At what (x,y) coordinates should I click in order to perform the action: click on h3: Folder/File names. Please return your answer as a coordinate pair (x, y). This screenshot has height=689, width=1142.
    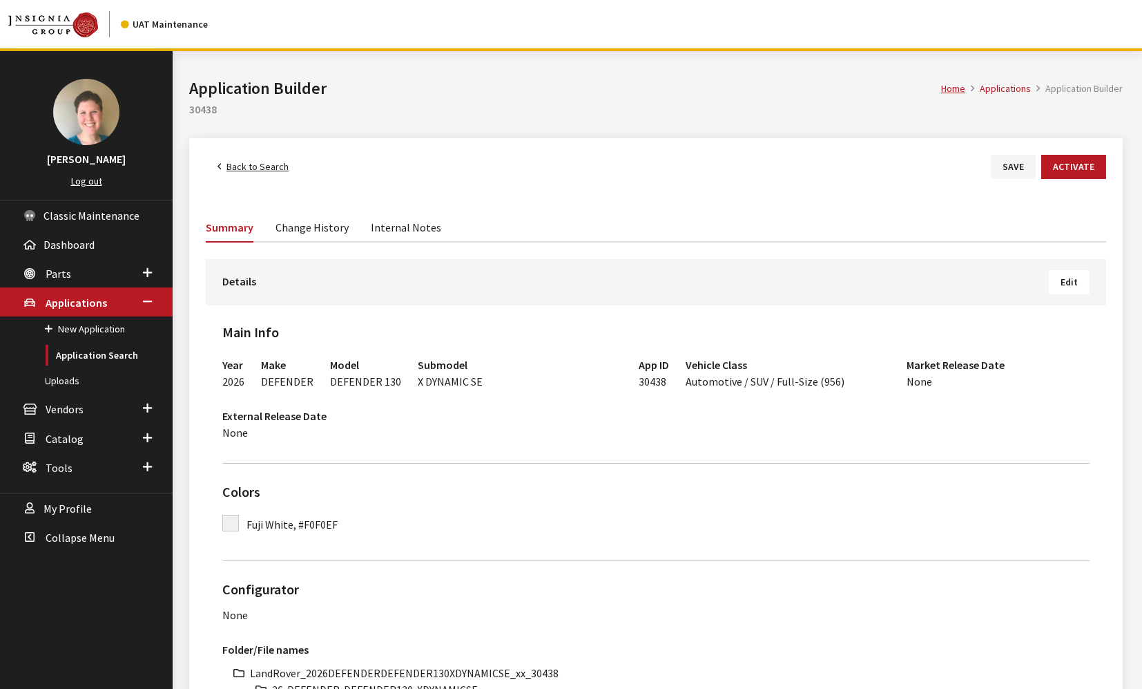
    Looking at the image, I should click on (656, 649).